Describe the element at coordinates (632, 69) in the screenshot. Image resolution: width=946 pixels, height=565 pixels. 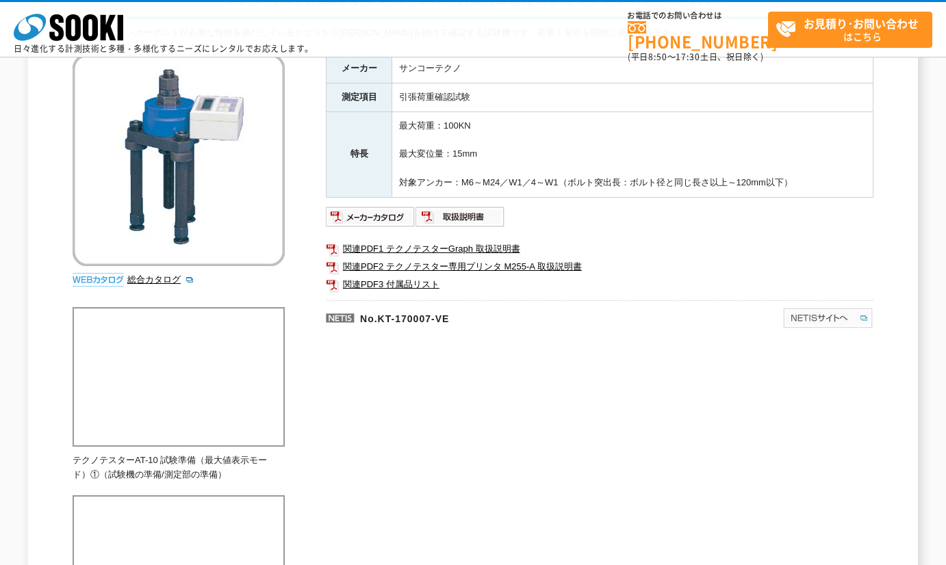
I see `td: サンコーテクノ` at that location.